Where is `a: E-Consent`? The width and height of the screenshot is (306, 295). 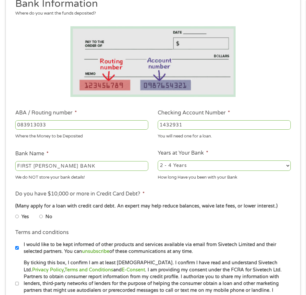
a: E-Consent is located at coordinates (133, 270).